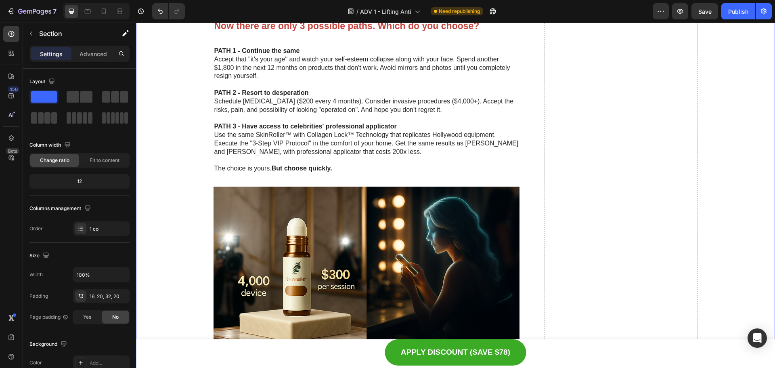  What do you see at coordinates (13, 151) in the screenshot?
I see `div: Beta` at bounding box center [13, 151].